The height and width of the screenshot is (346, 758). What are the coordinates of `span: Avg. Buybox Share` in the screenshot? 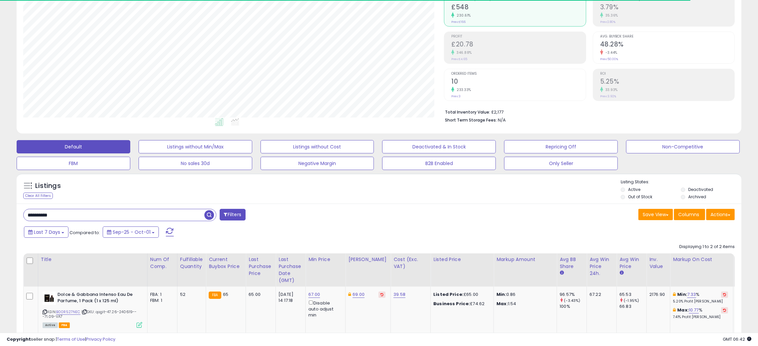 It's located at (667, 37).